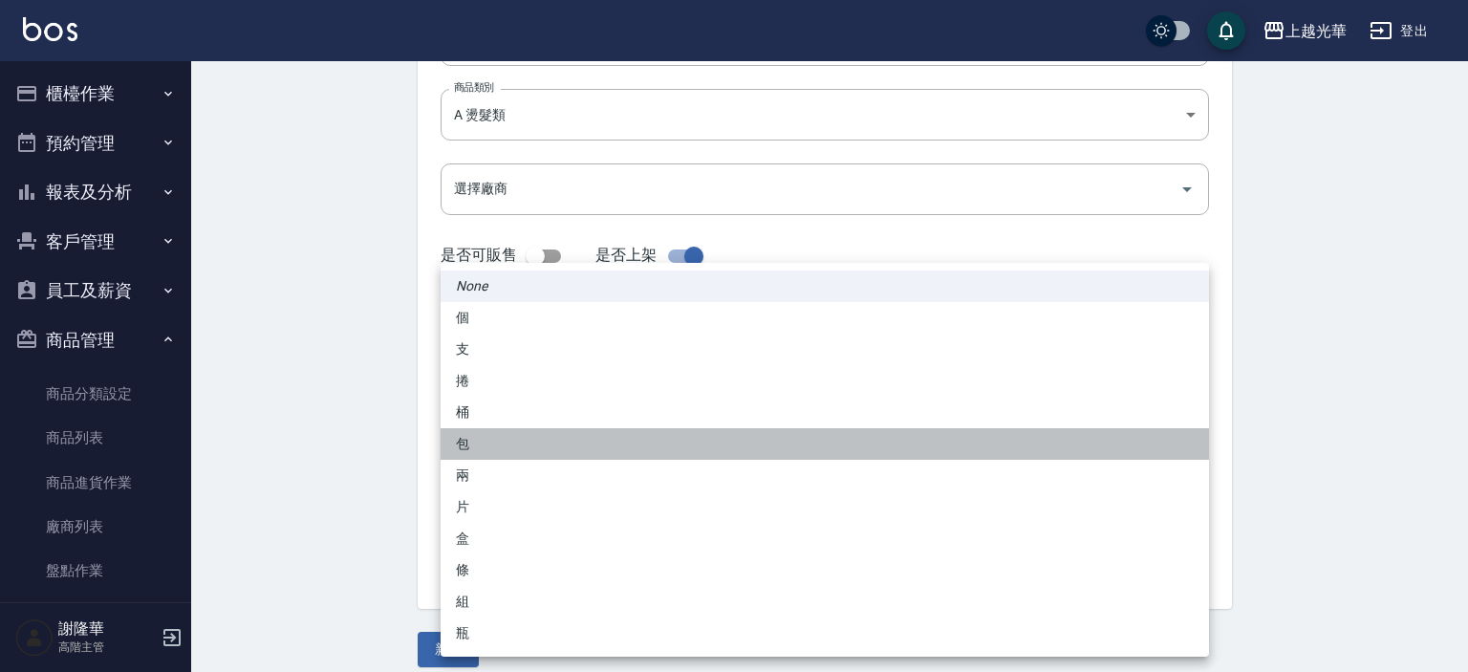 The image size is (1468, 672). What do you see at coordinates (825, 570) in the screenshot?
I see `li: 條` at bounding box center [825, 570].